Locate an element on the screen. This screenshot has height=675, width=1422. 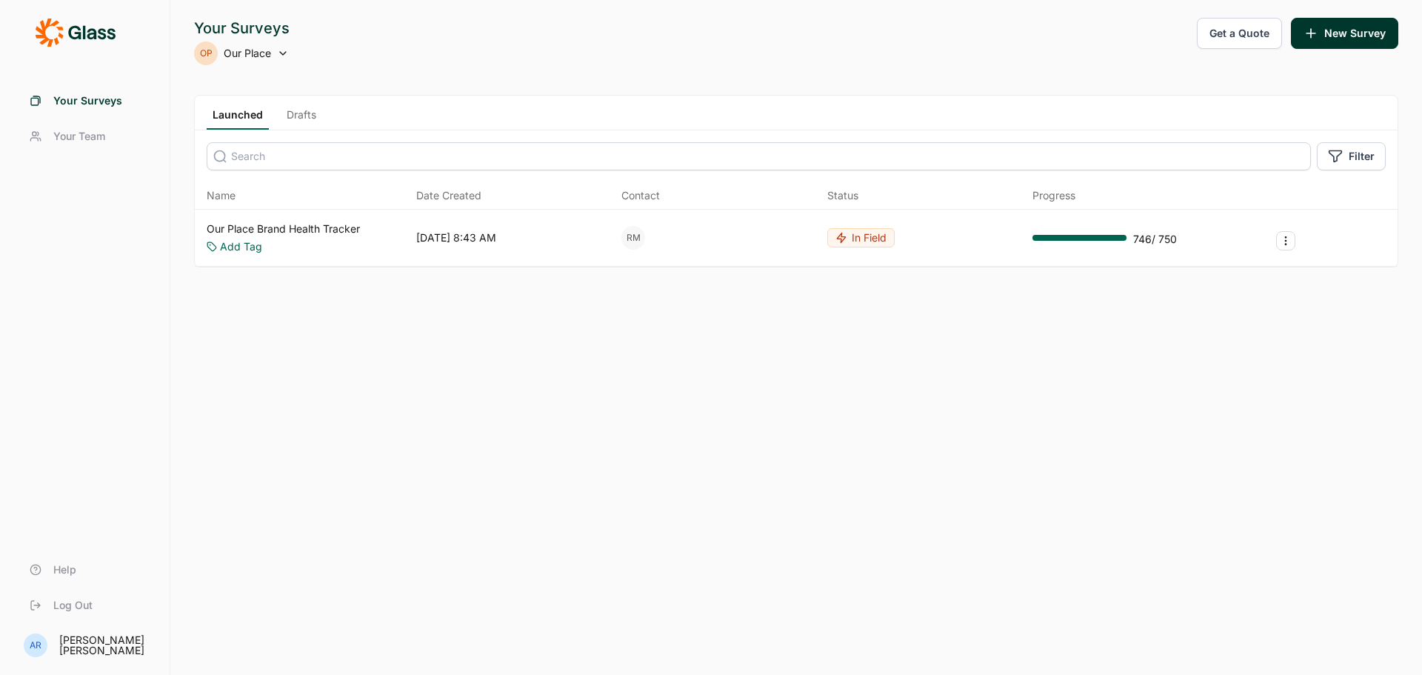
span: Name is located at coordinates (221, 195).